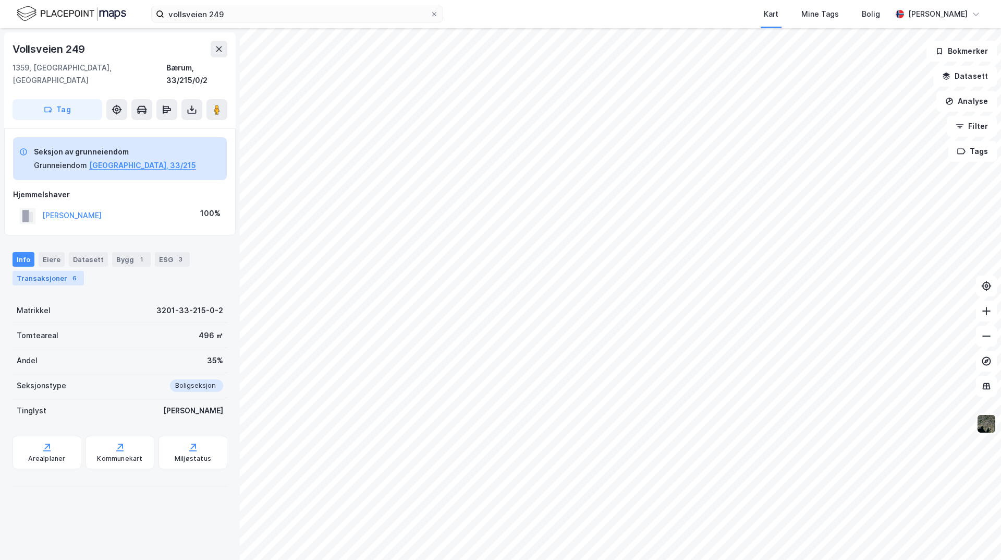  I want to click on div: Miljøstatus, so click(193, 458).